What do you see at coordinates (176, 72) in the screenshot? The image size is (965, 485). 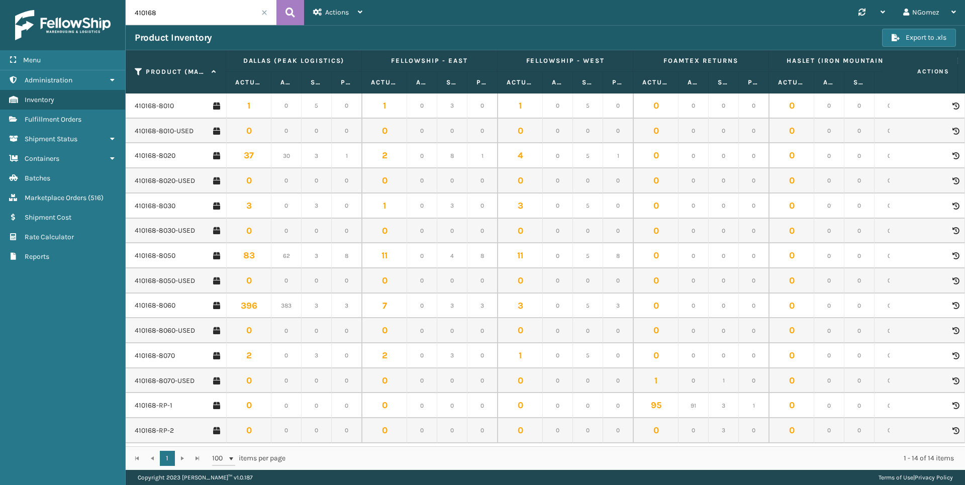 I see `label: Product (MAIN SKU)` at bounding box center [176, 72].